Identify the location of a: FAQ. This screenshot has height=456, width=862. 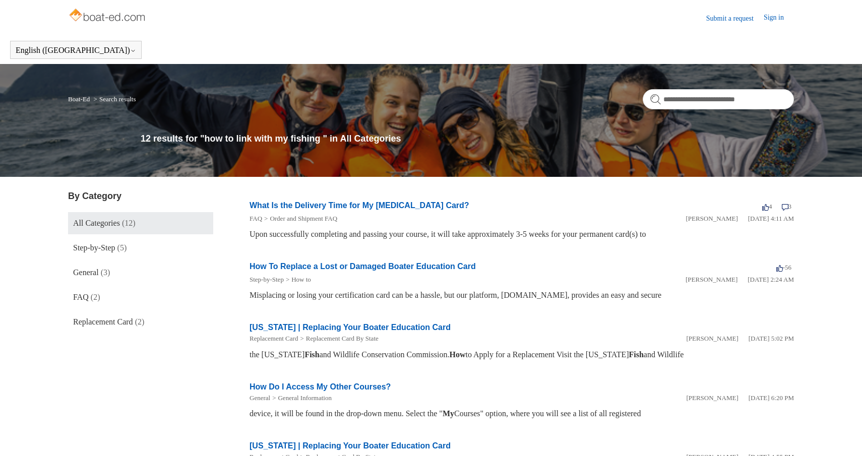
(256, 218).